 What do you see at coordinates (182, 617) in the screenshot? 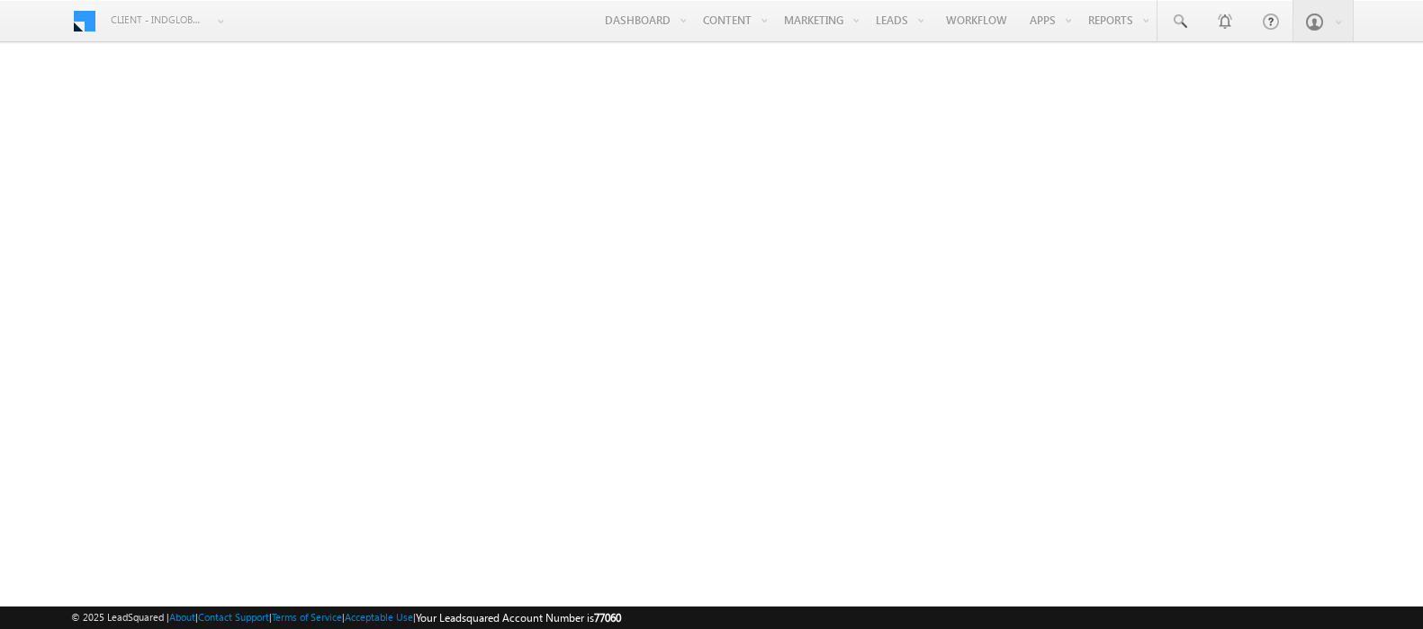
I see `a: About` at bounding box center [182, 617].